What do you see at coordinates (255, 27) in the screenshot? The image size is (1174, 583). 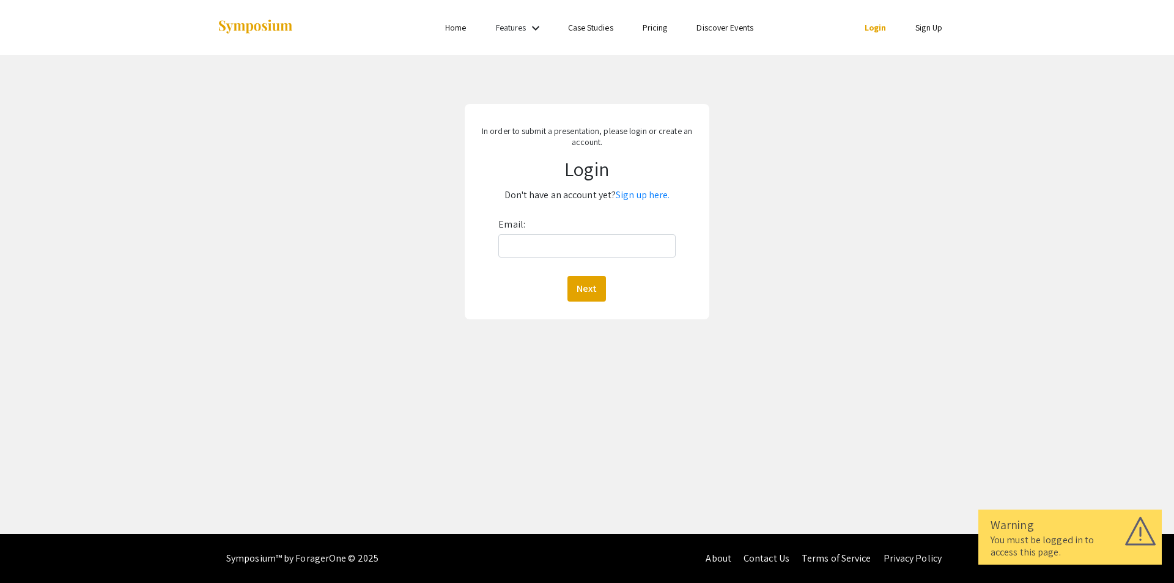 I see `img: Symposium by ForagerOne` at bounding box center [255, 27].